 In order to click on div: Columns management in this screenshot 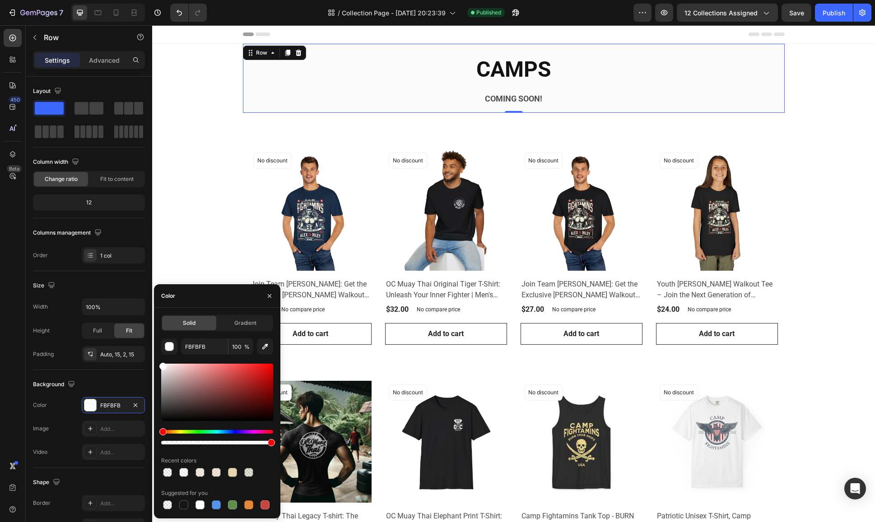, I will do `click(68, 233)`.